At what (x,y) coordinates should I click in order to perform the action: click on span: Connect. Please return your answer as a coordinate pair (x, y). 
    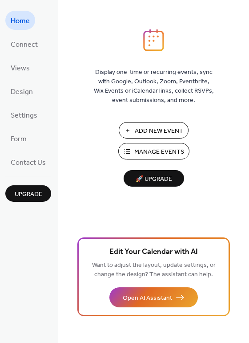
    Looking at the image, I should click on (24, 44).